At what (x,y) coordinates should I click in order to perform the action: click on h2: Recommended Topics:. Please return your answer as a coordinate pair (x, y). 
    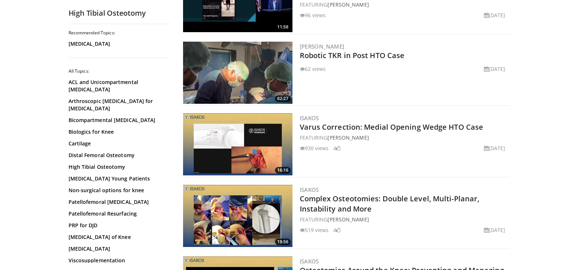
    Looking at the image, I should click on (119, 33).